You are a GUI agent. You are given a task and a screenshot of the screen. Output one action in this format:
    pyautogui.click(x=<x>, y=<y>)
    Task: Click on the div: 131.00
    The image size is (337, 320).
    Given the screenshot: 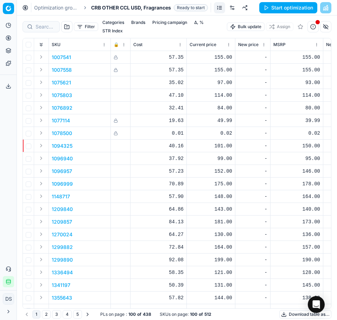 What is the action you would take?
    pyautogui.click(x=211, y=285)
    